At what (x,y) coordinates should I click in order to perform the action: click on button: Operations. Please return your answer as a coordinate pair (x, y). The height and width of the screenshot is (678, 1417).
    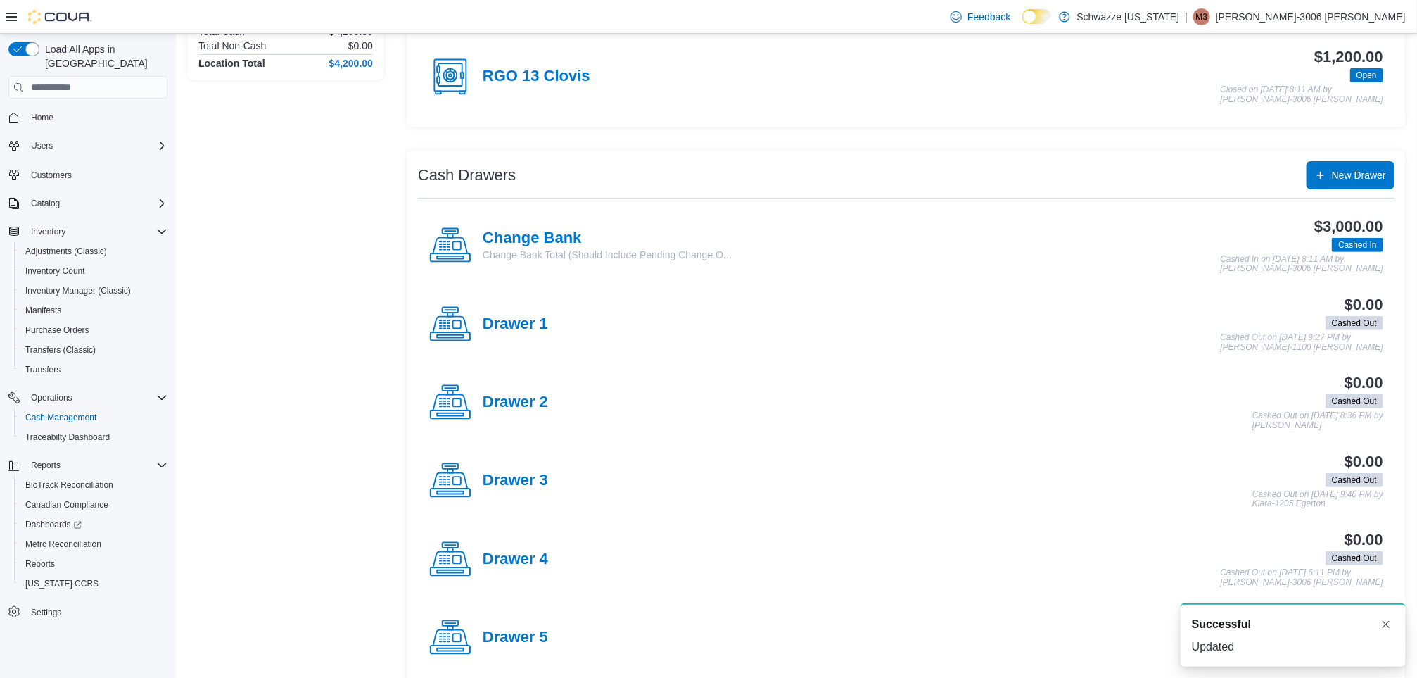
    Looking at the image, I should click on (88, 398).